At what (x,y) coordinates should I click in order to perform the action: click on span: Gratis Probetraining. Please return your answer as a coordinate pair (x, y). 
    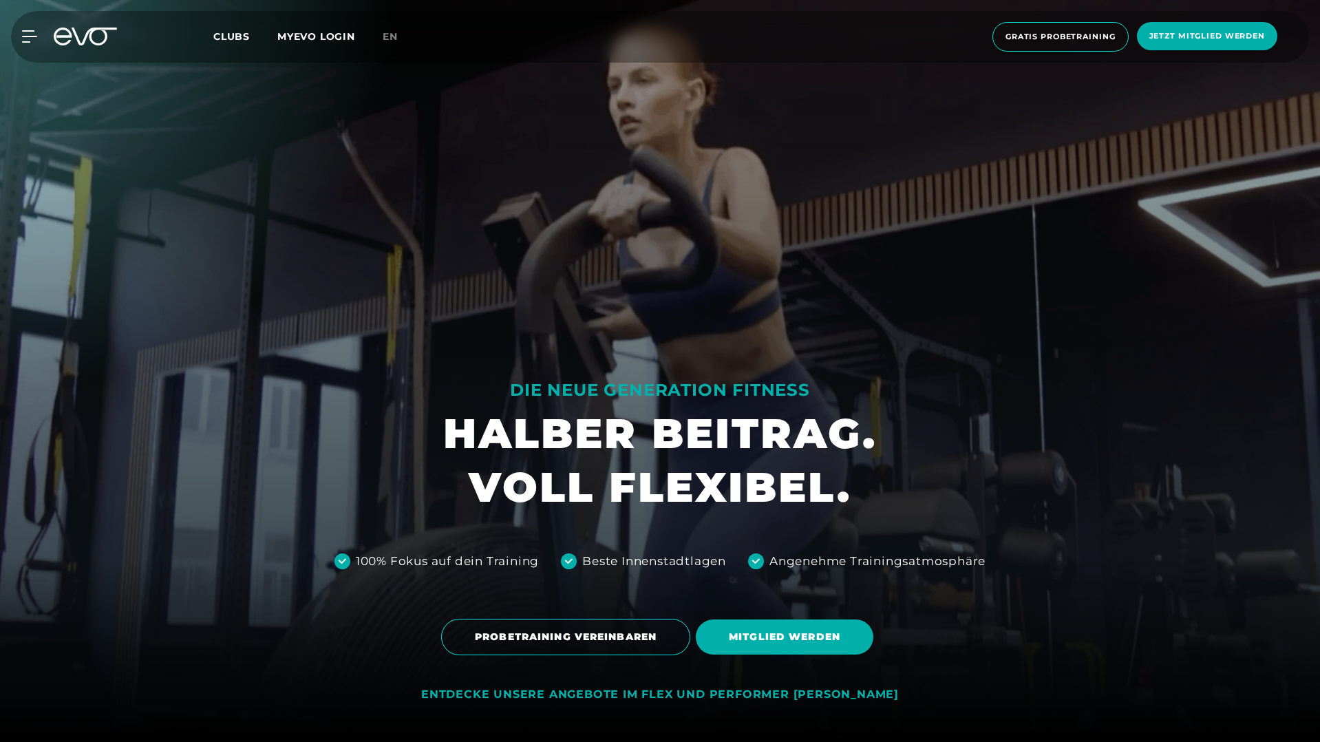
    Looking at the image, I should click on (1061, 36).